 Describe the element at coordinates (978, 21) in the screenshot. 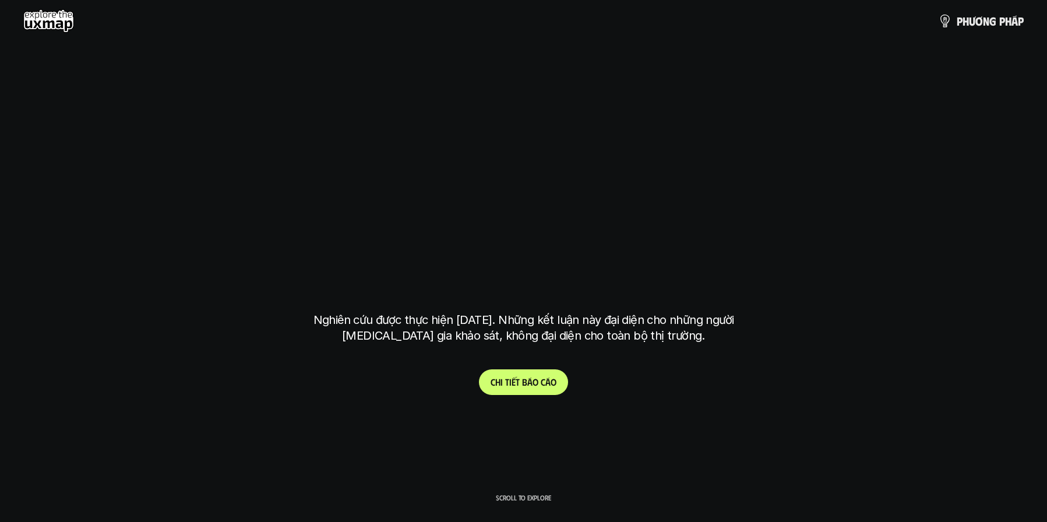

I see `span: ơ` at that location.